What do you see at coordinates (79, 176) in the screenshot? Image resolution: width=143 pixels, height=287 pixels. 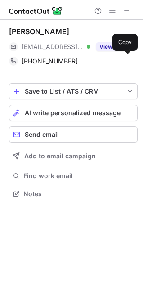 I see `span: Find work email` at bounding box center [79, 176].